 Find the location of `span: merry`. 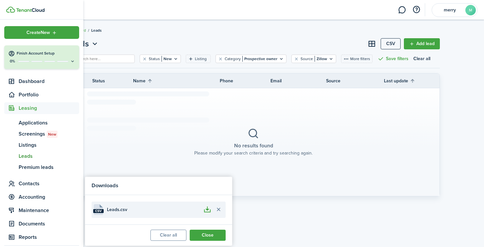

span: merry is located at coordinates (450, 10).